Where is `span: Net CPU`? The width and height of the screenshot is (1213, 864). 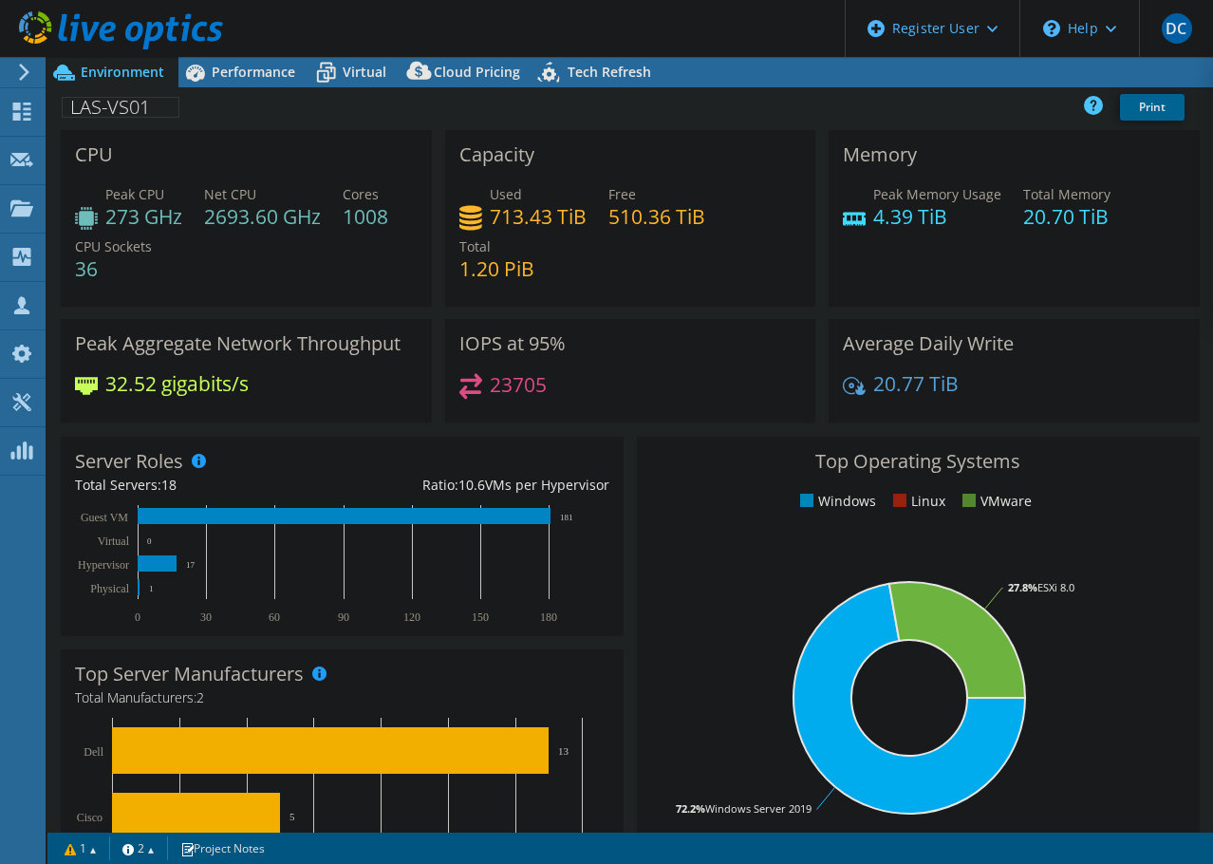
span: Net CPU is located at coordinates (230, 194).